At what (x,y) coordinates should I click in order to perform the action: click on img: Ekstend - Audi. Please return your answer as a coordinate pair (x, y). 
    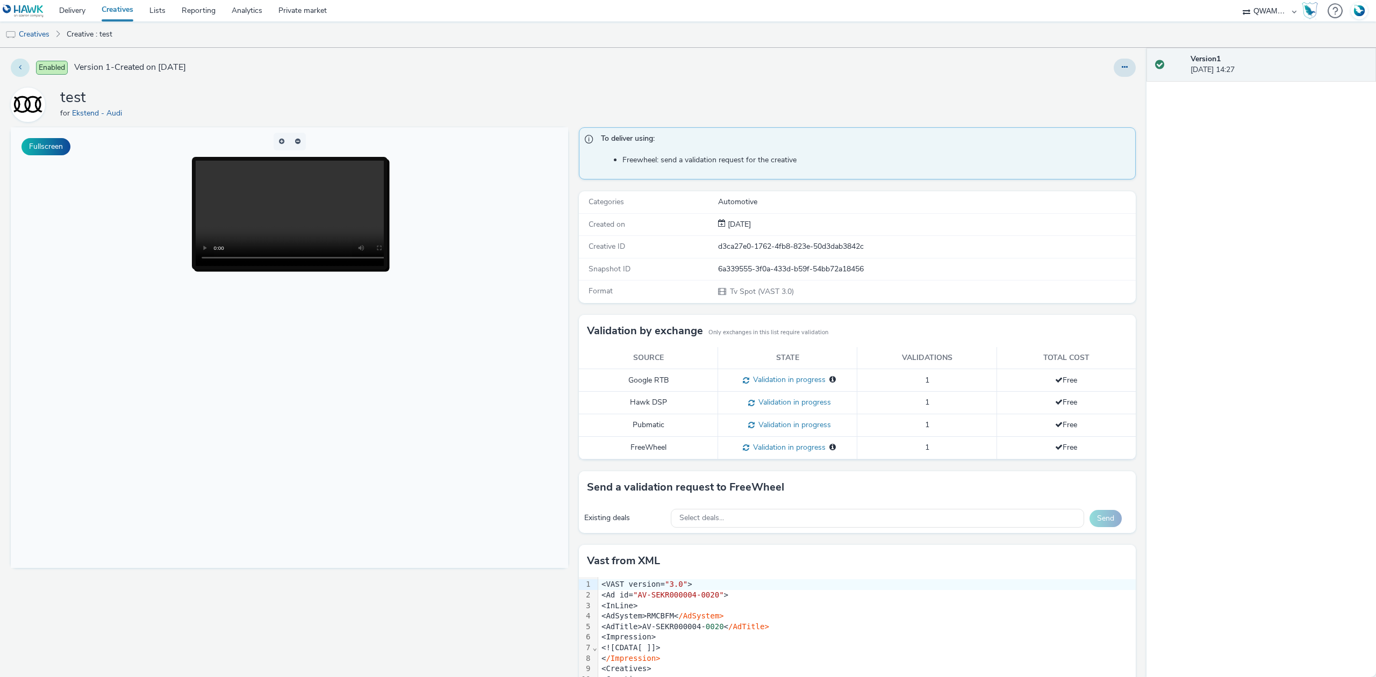
    Looking at the image, I should click on (28, 105).